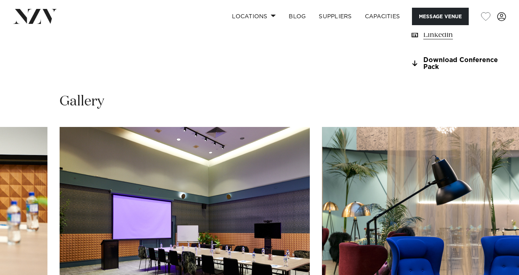  What do you see at coordinates (297, 16) in the screenshot?
I see `a: BLOG` at bounding box center [297, 16].